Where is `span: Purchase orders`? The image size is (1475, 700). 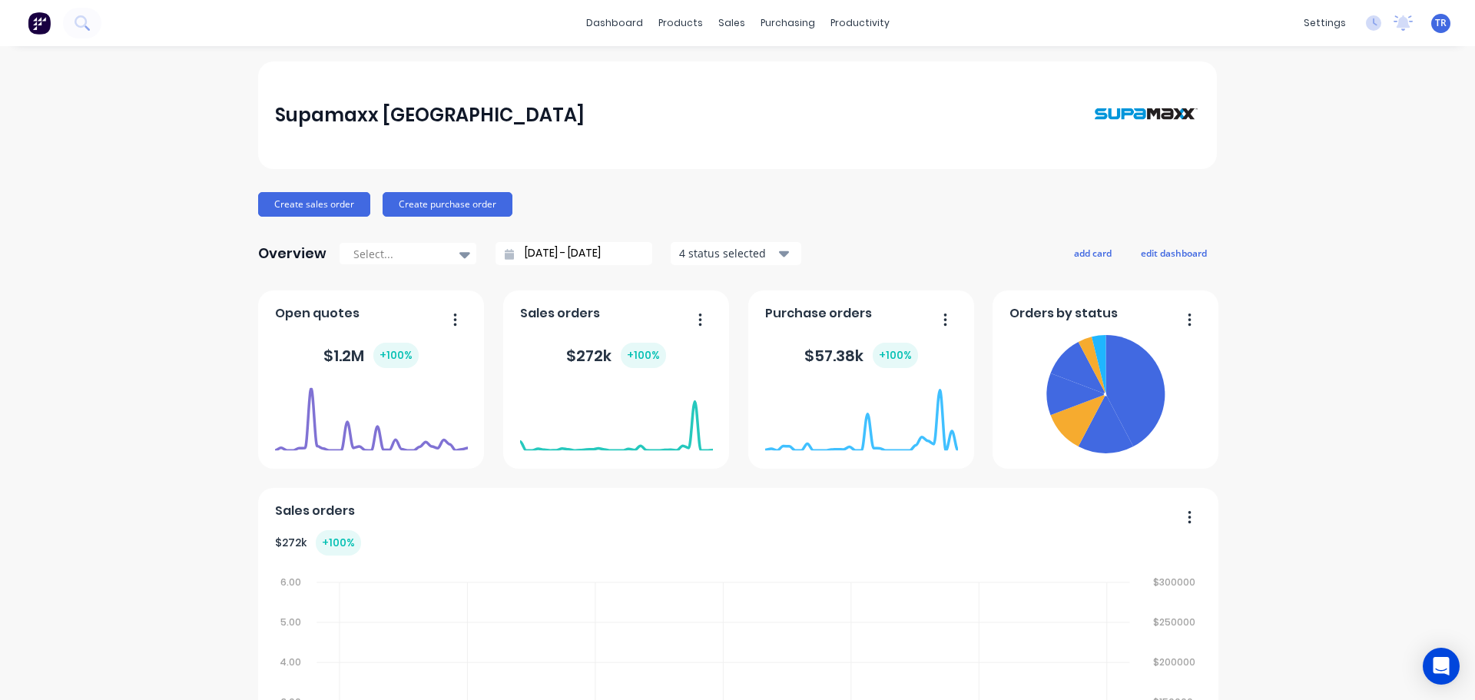
span: Purchase orders is located at coordinates (818, 313).